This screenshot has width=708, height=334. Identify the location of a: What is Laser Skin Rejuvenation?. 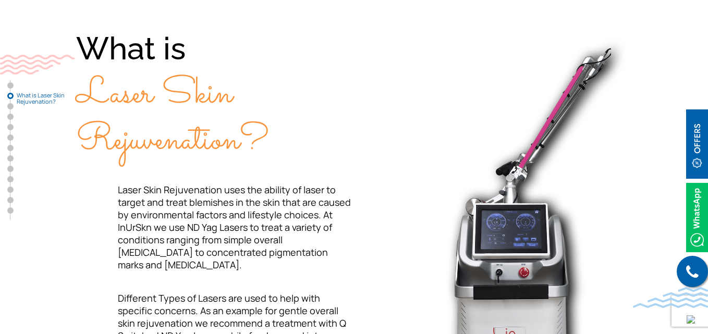
(10, 96).